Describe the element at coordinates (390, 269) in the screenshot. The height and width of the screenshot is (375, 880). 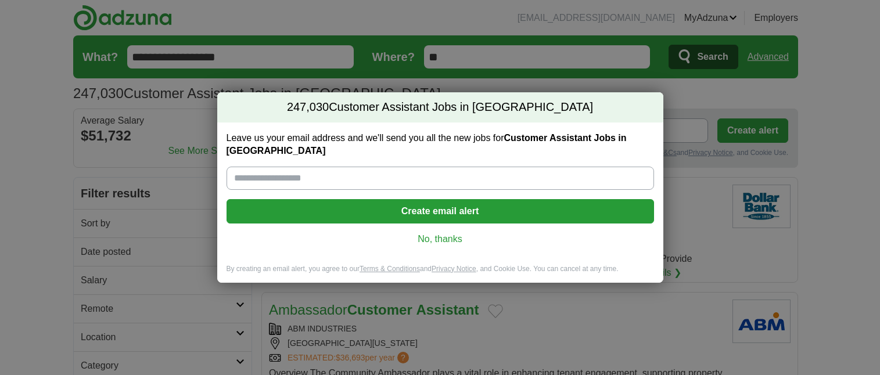
I see `a: Terms & Conditions` at that location.